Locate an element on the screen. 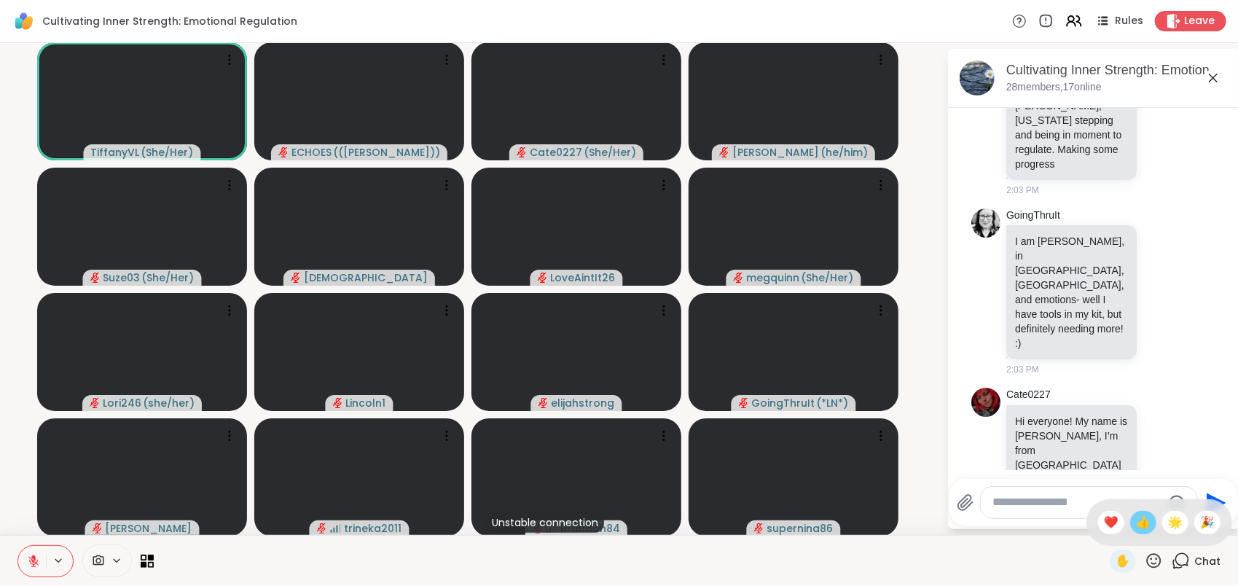 The image size is (1238, 586). button: Emoji picker is located at coordinates (1177, 503).